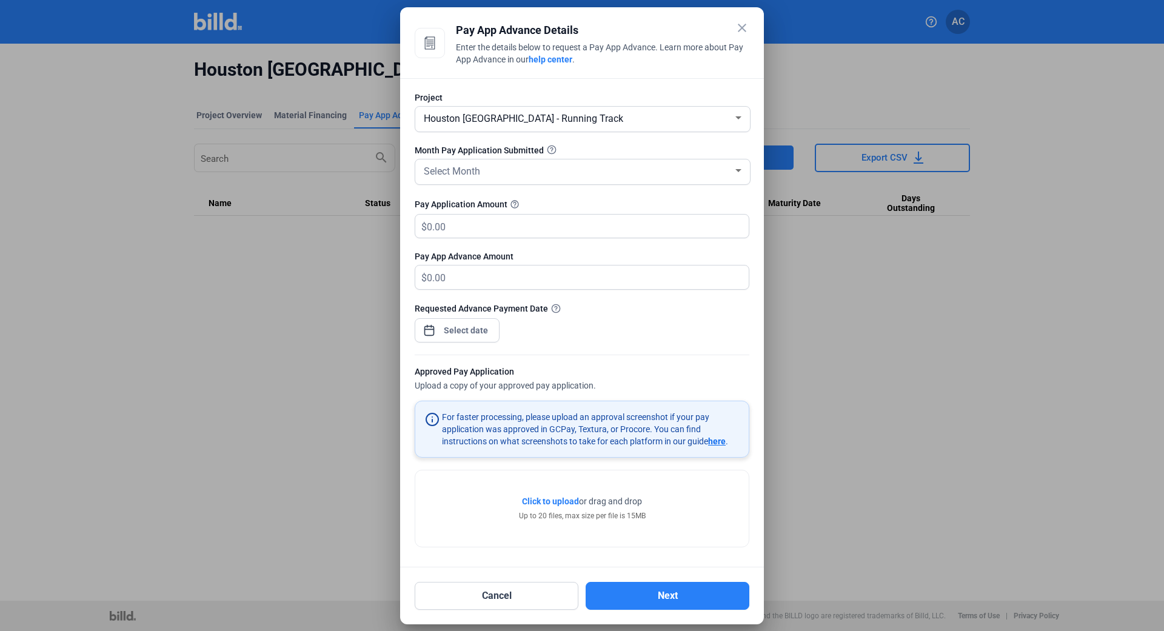  I want to click on div: Month Pay Application Submitted, so click(582, 150).